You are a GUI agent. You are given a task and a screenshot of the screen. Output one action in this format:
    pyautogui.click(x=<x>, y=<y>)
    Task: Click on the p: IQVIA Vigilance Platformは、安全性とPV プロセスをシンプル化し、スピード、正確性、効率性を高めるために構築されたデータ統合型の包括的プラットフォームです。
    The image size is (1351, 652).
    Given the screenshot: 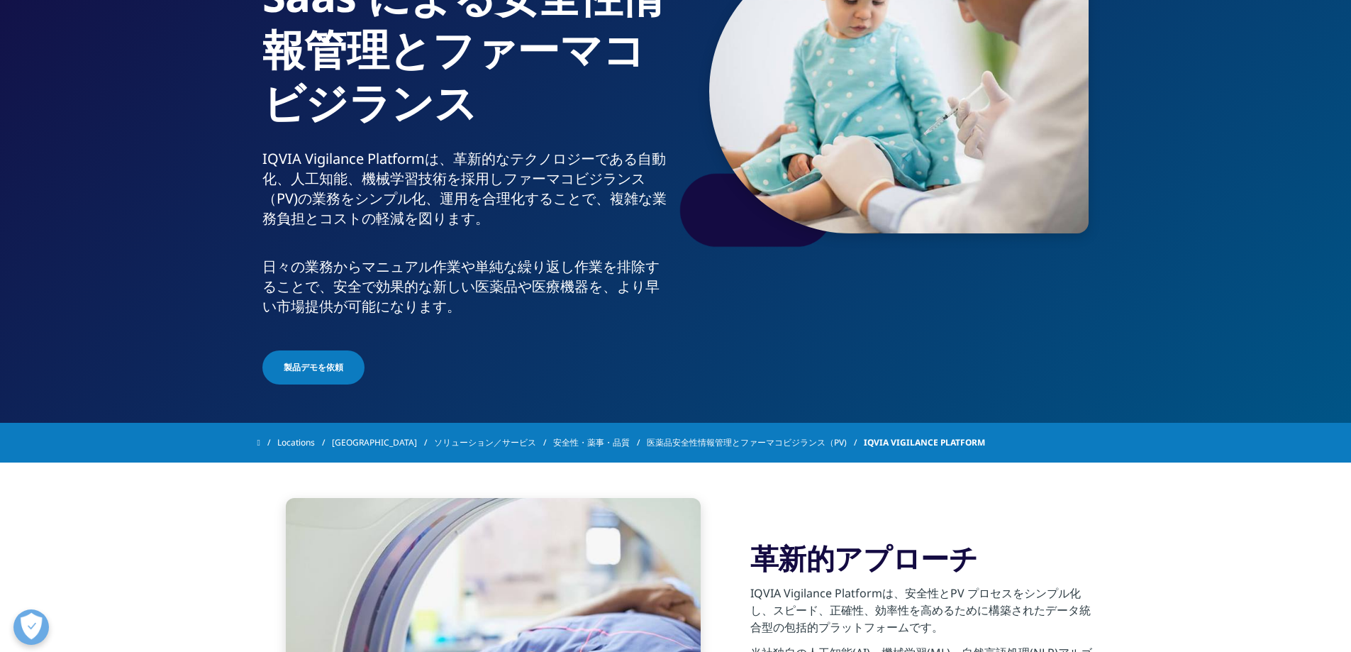 What is the action you would take?
    pyautogui.click(x=922, y=614)
    